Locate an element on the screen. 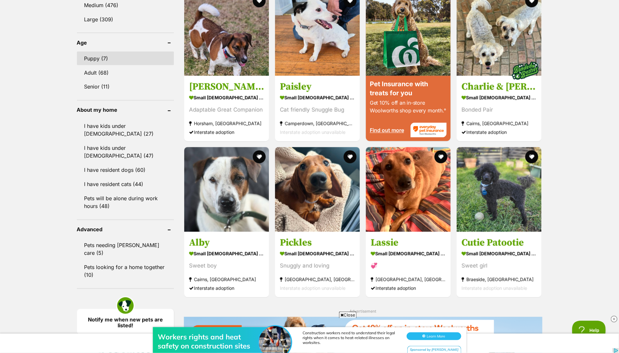 The height and width of the screenshot is (353, 619). a: Adult (68) is located at coordinates (125, 73).